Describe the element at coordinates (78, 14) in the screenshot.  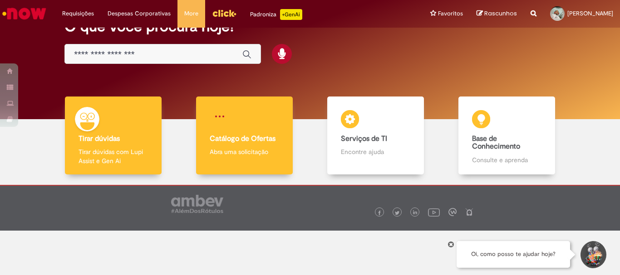
I see `span: Requisições` at that location.